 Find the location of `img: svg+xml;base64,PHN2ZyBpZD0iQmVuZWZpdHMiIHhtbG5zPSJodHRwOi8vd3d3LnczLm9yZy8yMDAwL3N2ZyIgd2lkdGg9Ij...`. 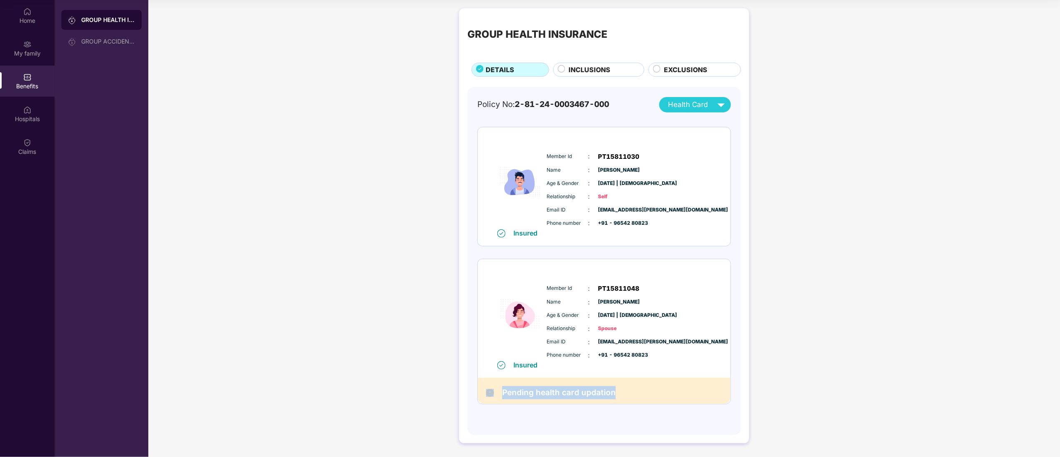

img: svg+xml;base64,PHN2ZyBpZD0iQmVuZWZpdHMiIHhtbG5zPSJodHRwOi8vd3d3LnczLm9yZy8yMDAwL3N2ZyIgd2lkdGg9Ij... is located at coordinates (27, 77).